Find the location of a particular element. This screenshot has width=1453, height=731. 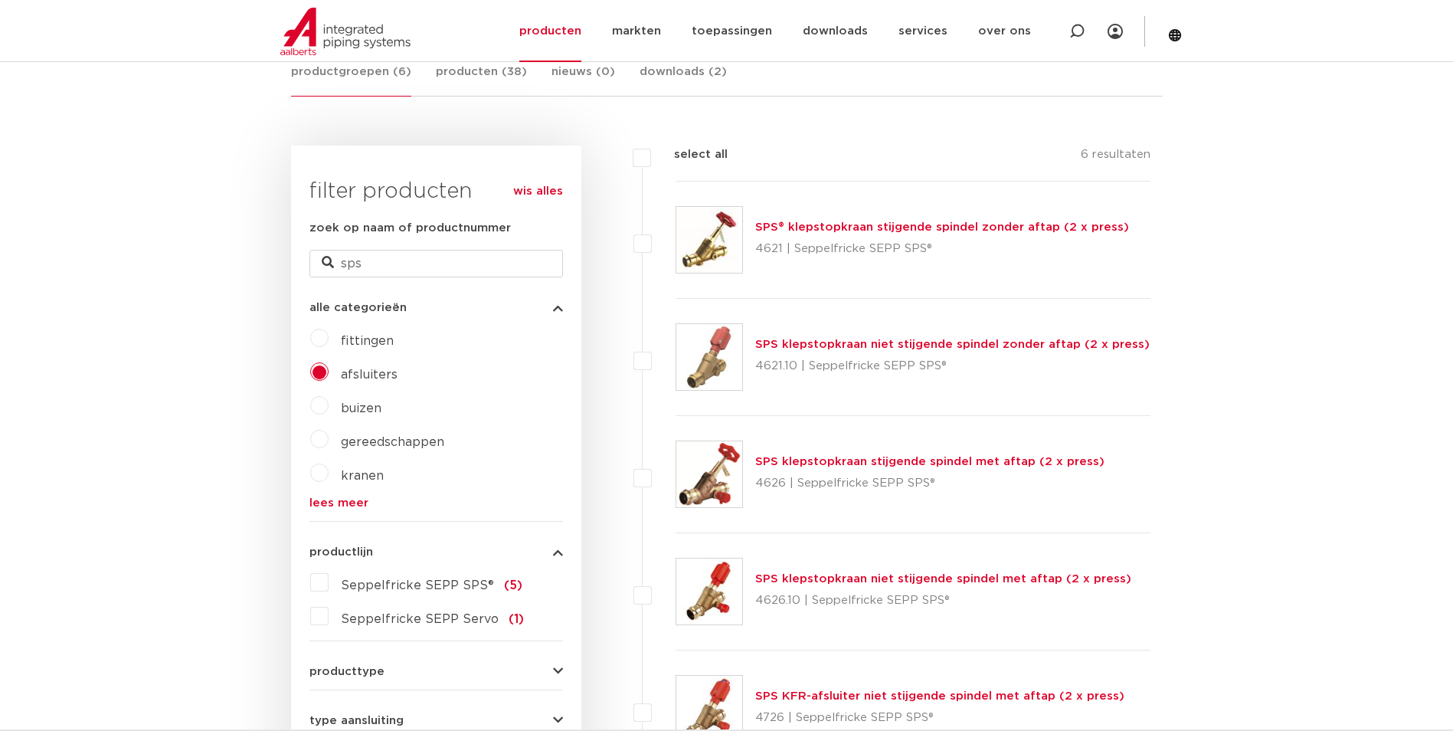

a: afsluiters is located at coordinates (369, 375).